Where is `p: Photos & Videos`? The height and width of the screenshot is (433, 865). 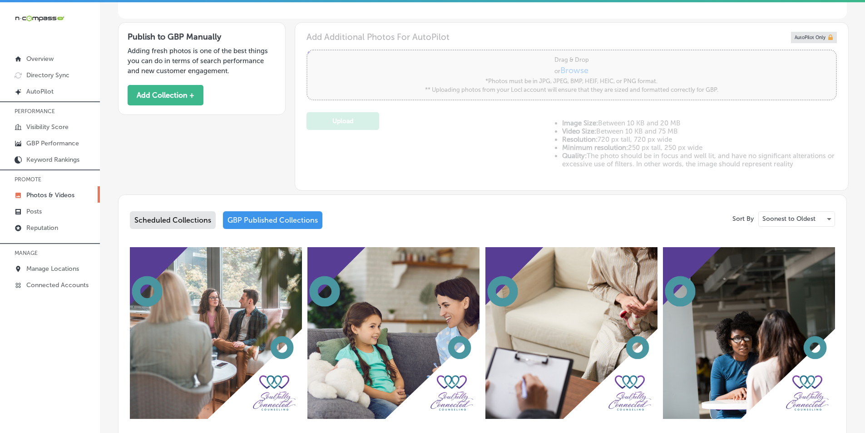 p: Photos & Videos is located at coordinates (50, 195).